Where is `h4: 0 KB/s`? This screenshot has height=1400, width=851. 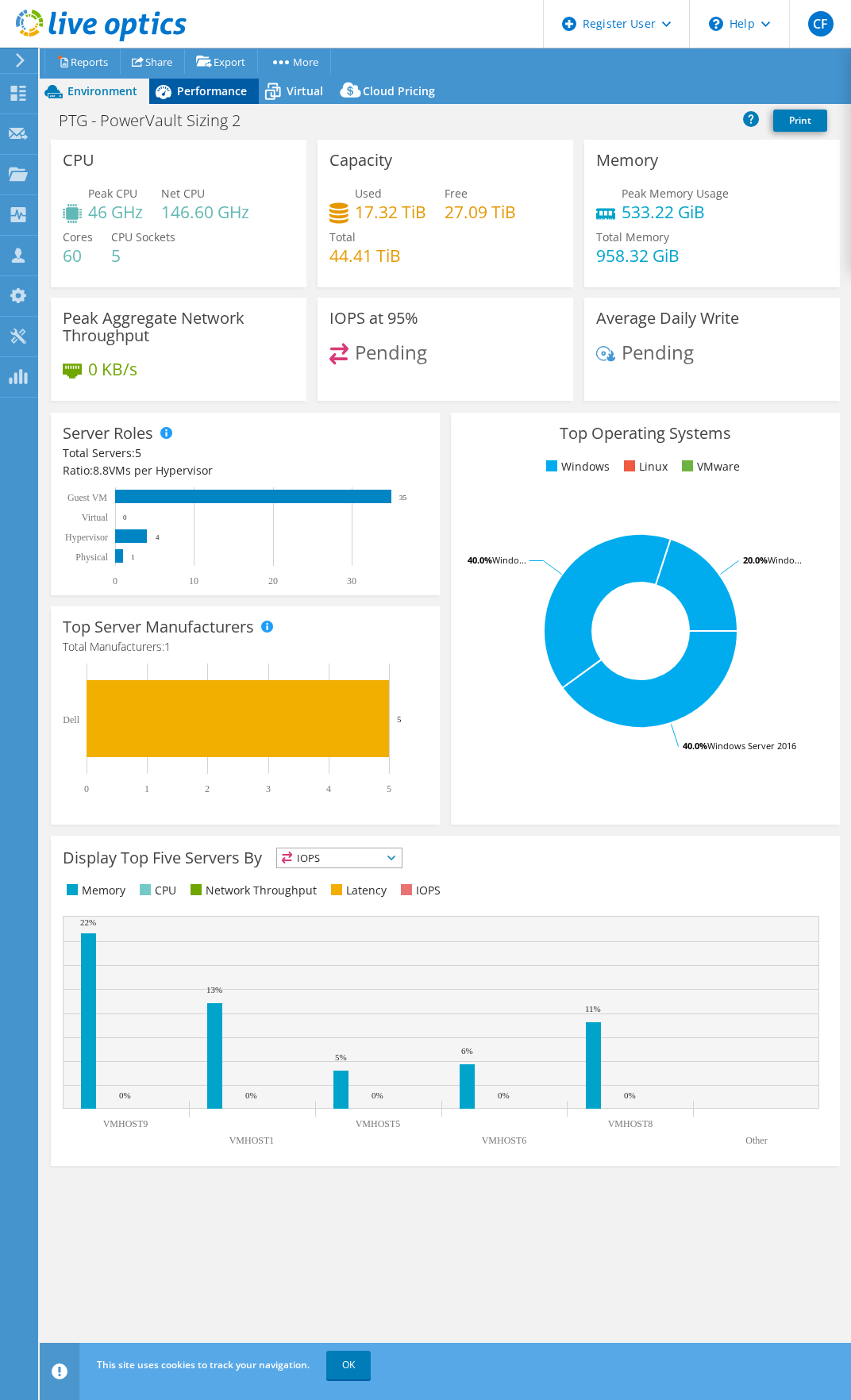
h4: 0 KB/s is located at coordinates (112, 369).